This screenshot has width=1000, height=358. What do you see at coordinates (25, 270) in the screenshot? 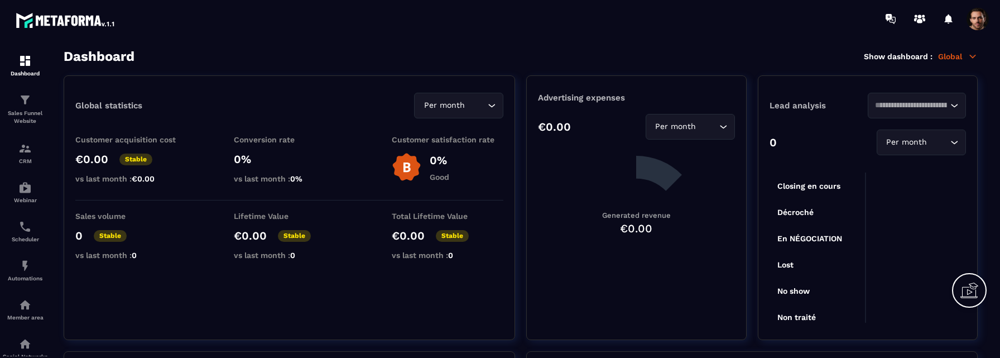
I see `a: automationsautomationsAutomations` at bounding box center [25, 270].